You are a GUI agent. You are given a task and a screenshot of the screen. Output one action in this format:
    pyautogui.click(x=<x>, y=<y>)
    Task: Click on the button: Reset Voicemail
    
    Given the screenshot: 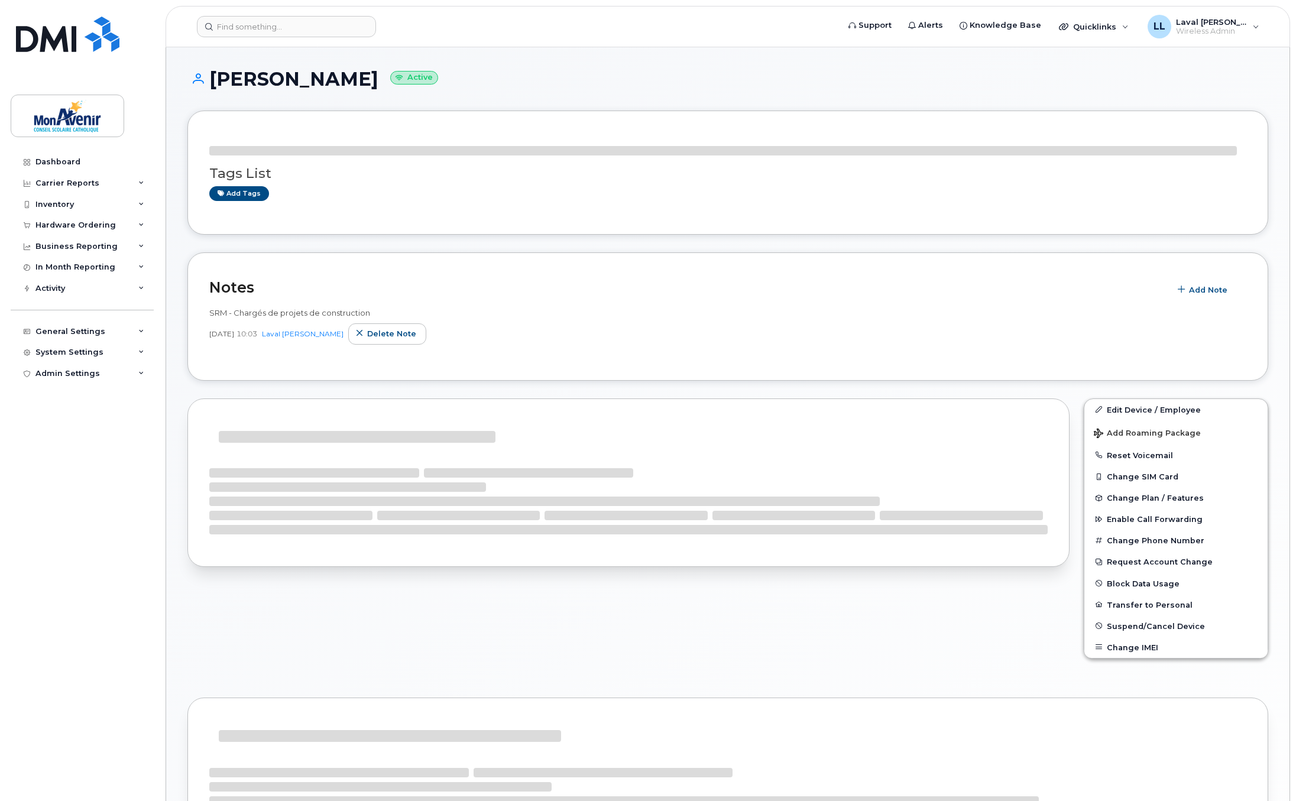 What is the action you would take?
    pyautogui.click(x=1176, y=455)
    